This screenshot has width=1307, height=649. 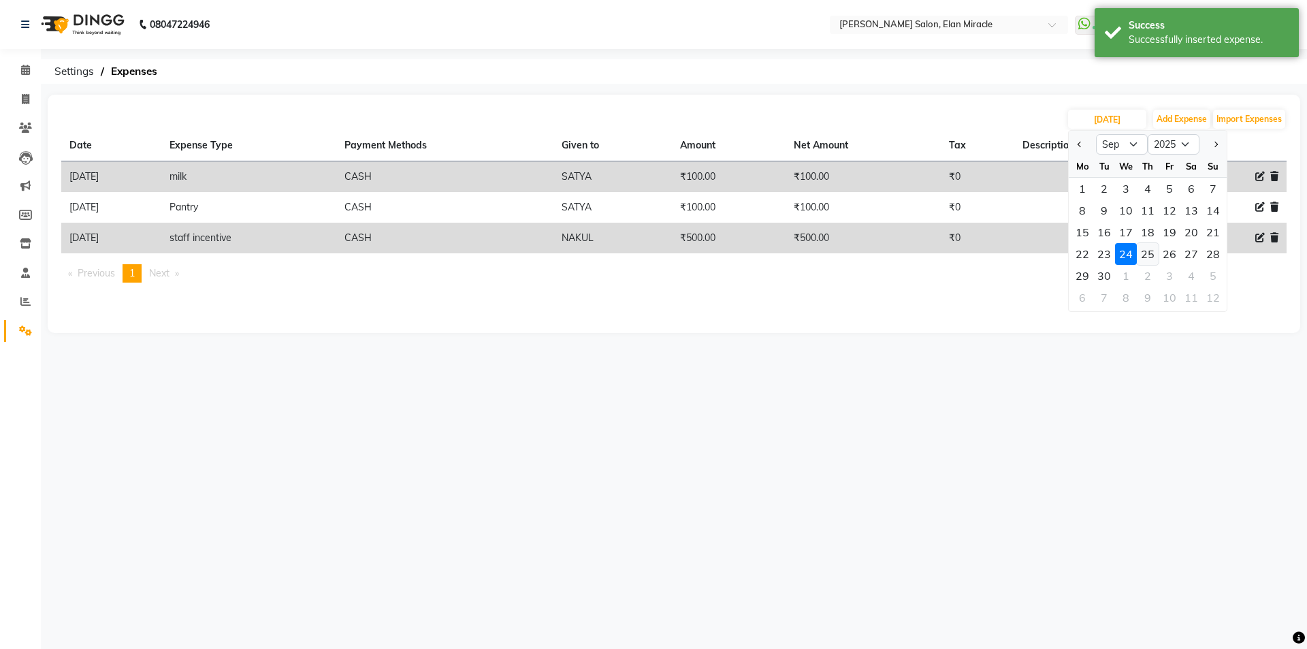 What do you see at coordinates (1192, 276) in the screenshot?
I see `div: Saturday, October 4, 2025` at bounding box center [1192, 276].